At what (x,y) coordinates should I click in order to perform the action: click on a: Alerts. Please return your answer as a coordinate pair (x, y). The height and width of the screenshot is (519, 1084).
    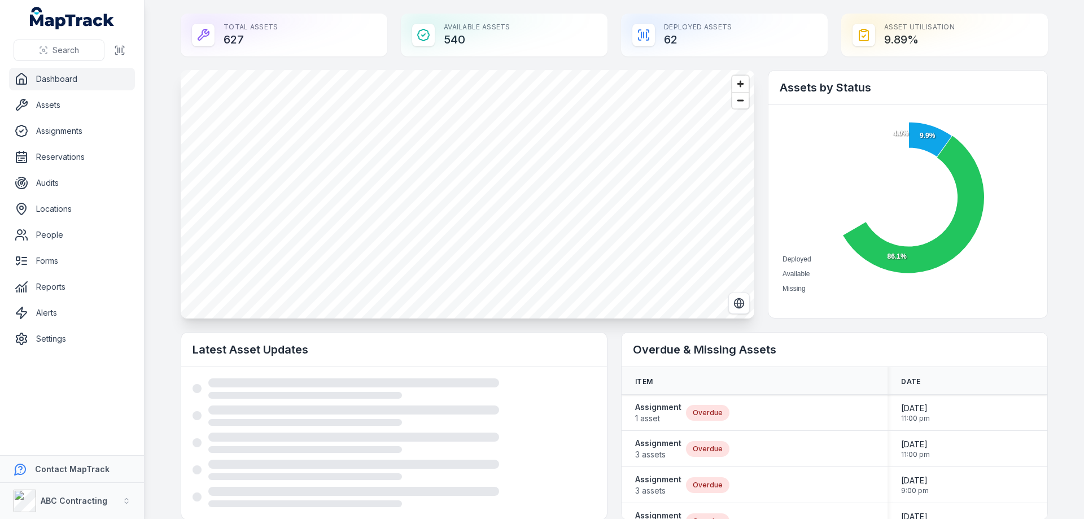
    Looking at the image, I should click on (72, 313).